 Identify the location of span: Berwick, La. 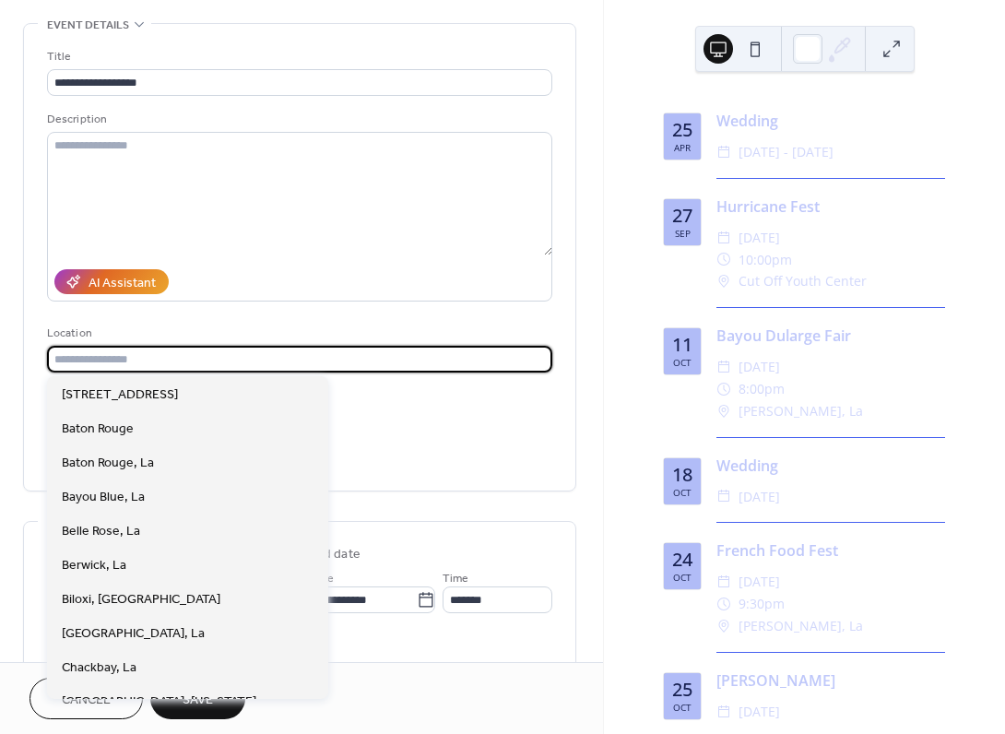
(94, 565).